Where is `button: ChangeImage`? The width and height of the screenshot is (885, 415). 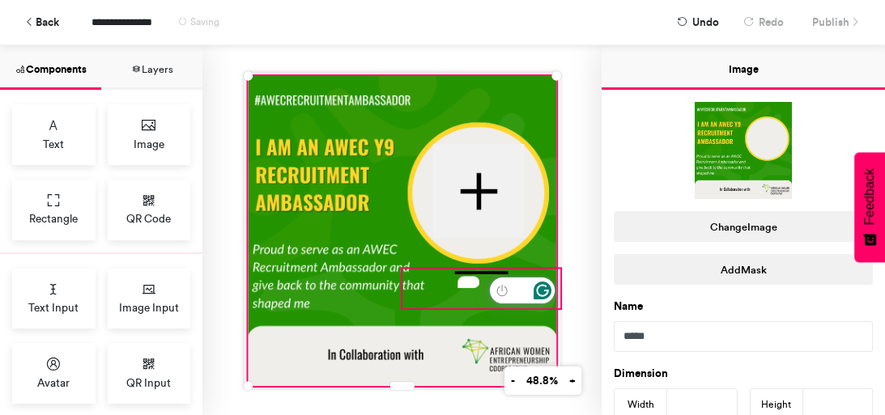 button: ChangeImage is located at coordinates (743, 227).